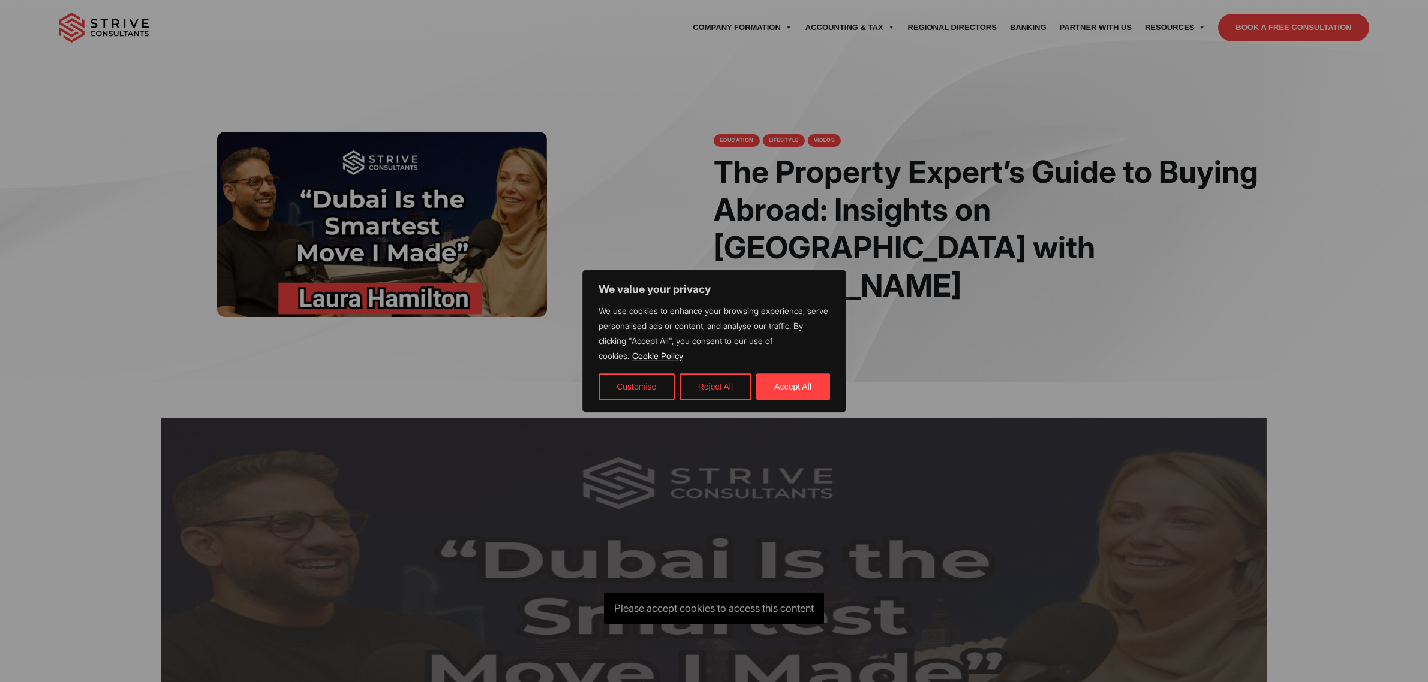 The image size is (1428, 682). I want to click on a: Cookie Policy, so click(657, 356).